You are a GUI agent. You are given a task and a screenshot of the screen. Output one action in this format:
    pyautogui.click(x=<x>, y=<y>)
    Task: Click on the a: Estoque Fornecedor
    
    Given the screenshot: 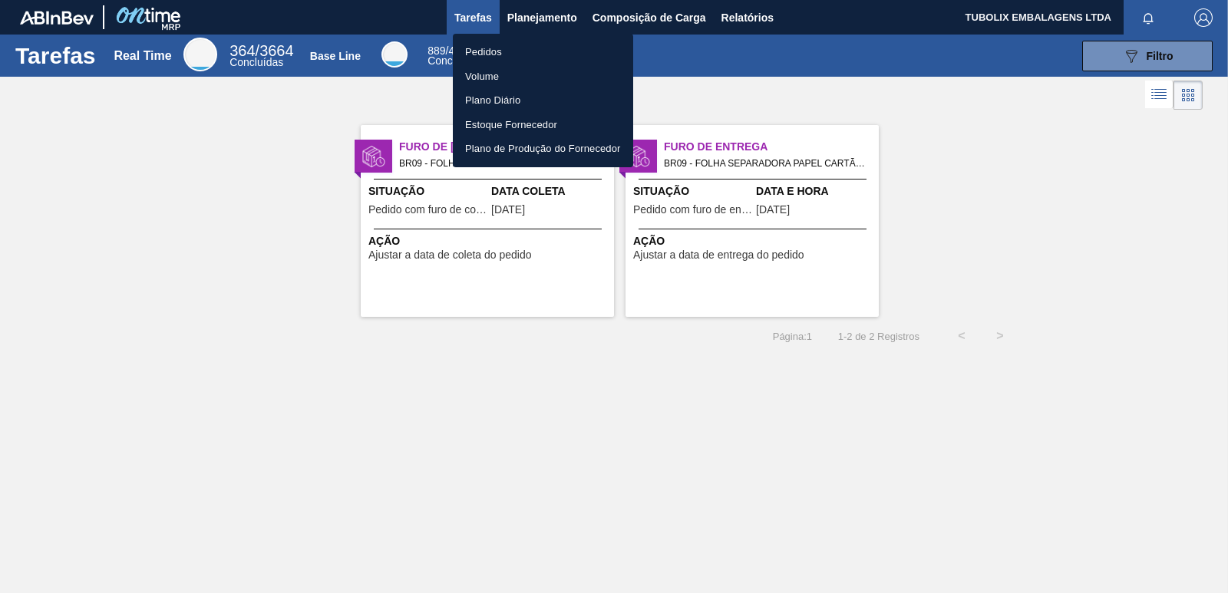 What is the action you would take?
    pyautogui.click(x=543, y=125)
    